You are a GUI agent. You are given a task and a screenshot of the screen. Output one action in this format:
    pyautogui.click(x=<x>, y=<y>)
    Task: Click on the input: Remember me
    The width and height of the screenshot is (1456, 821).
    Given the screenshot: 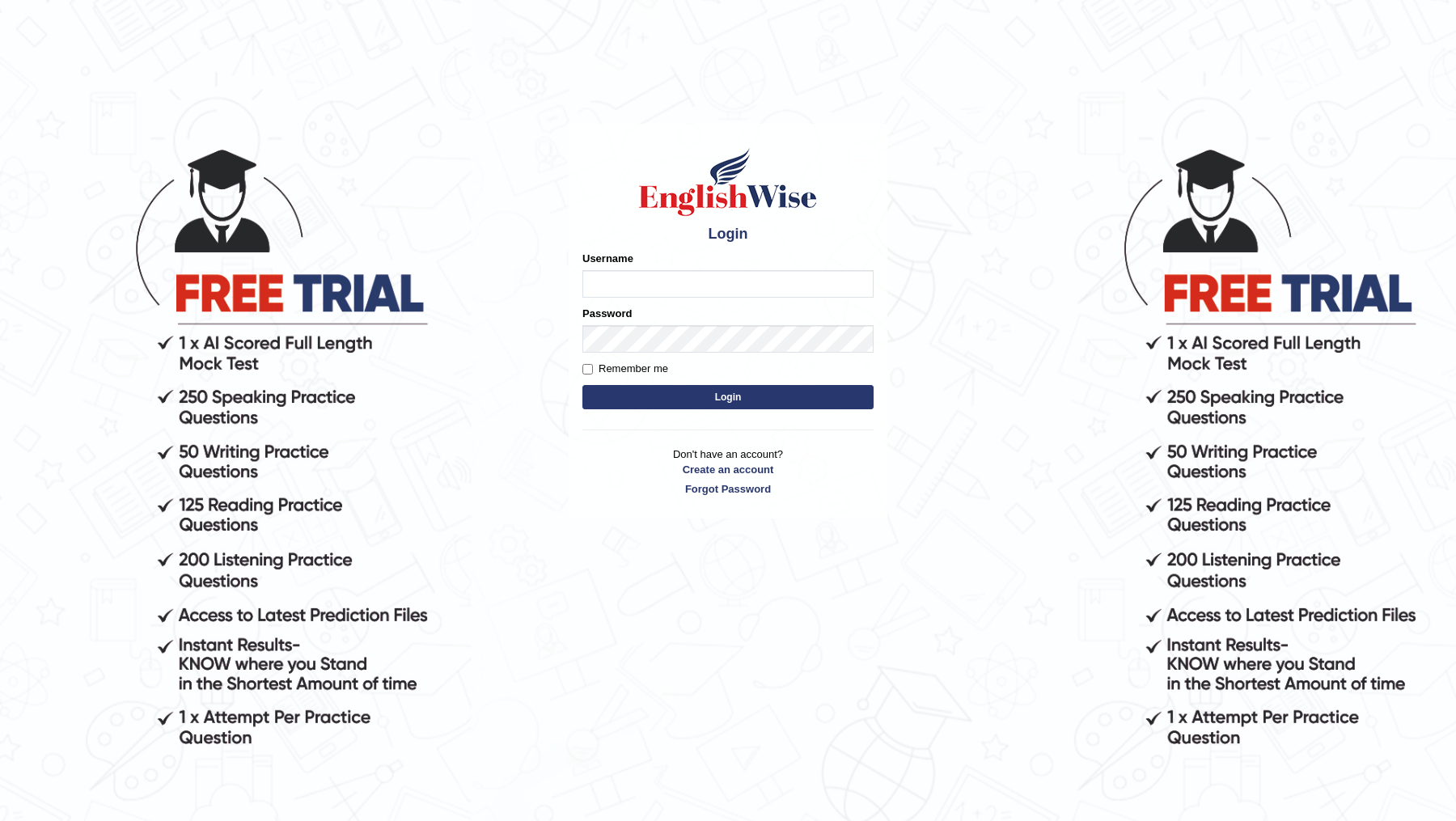 What is the action you would take?
    pyautogui.click(x=587, y=368)
    